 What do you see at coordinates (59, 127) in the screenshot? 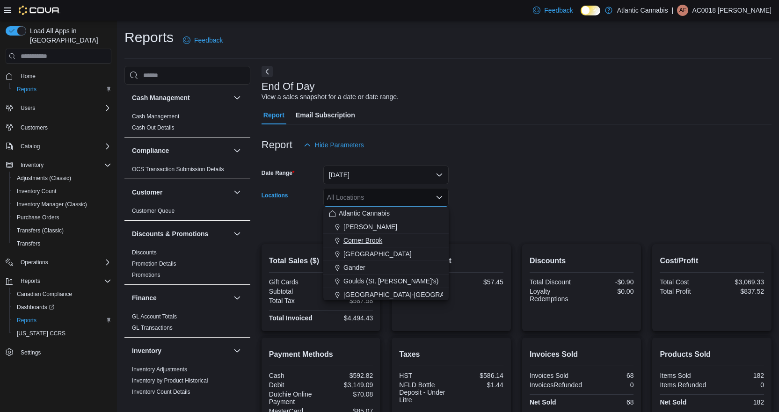
I see `button: Customers` at bounding box center [59, 127].